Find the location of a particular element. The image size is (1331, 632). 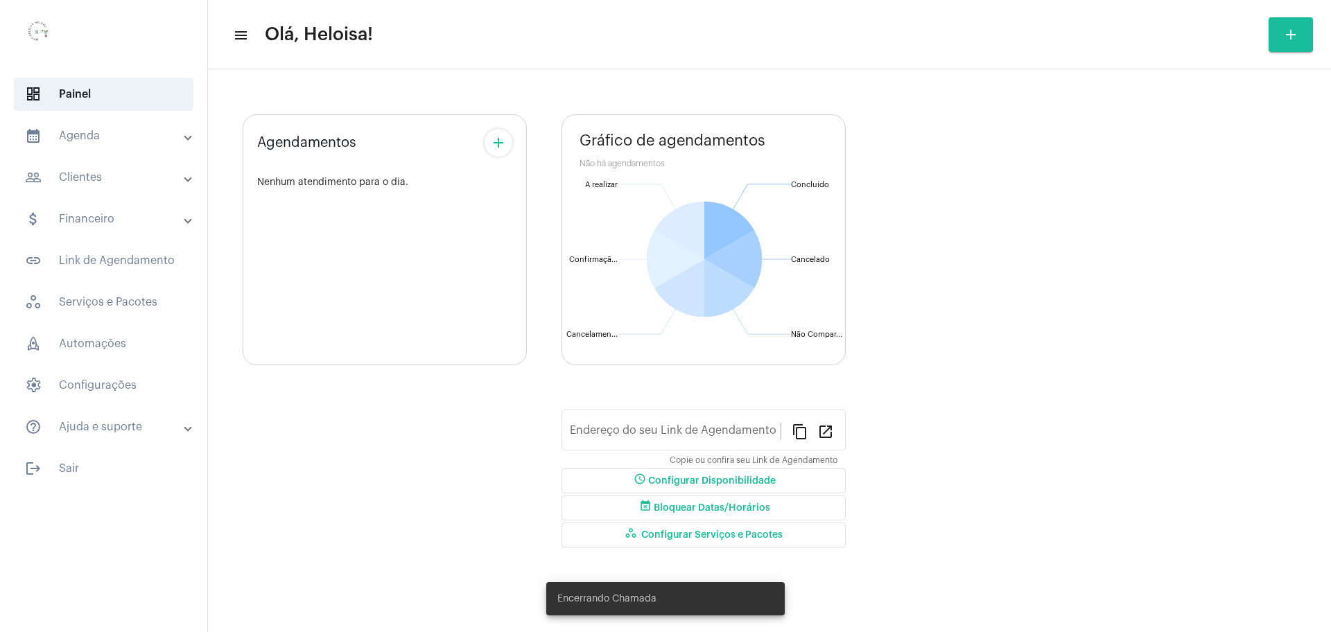

mat-expansion-panel-header: sidenav iconFinanceiro is located at coordinates (107, 219).